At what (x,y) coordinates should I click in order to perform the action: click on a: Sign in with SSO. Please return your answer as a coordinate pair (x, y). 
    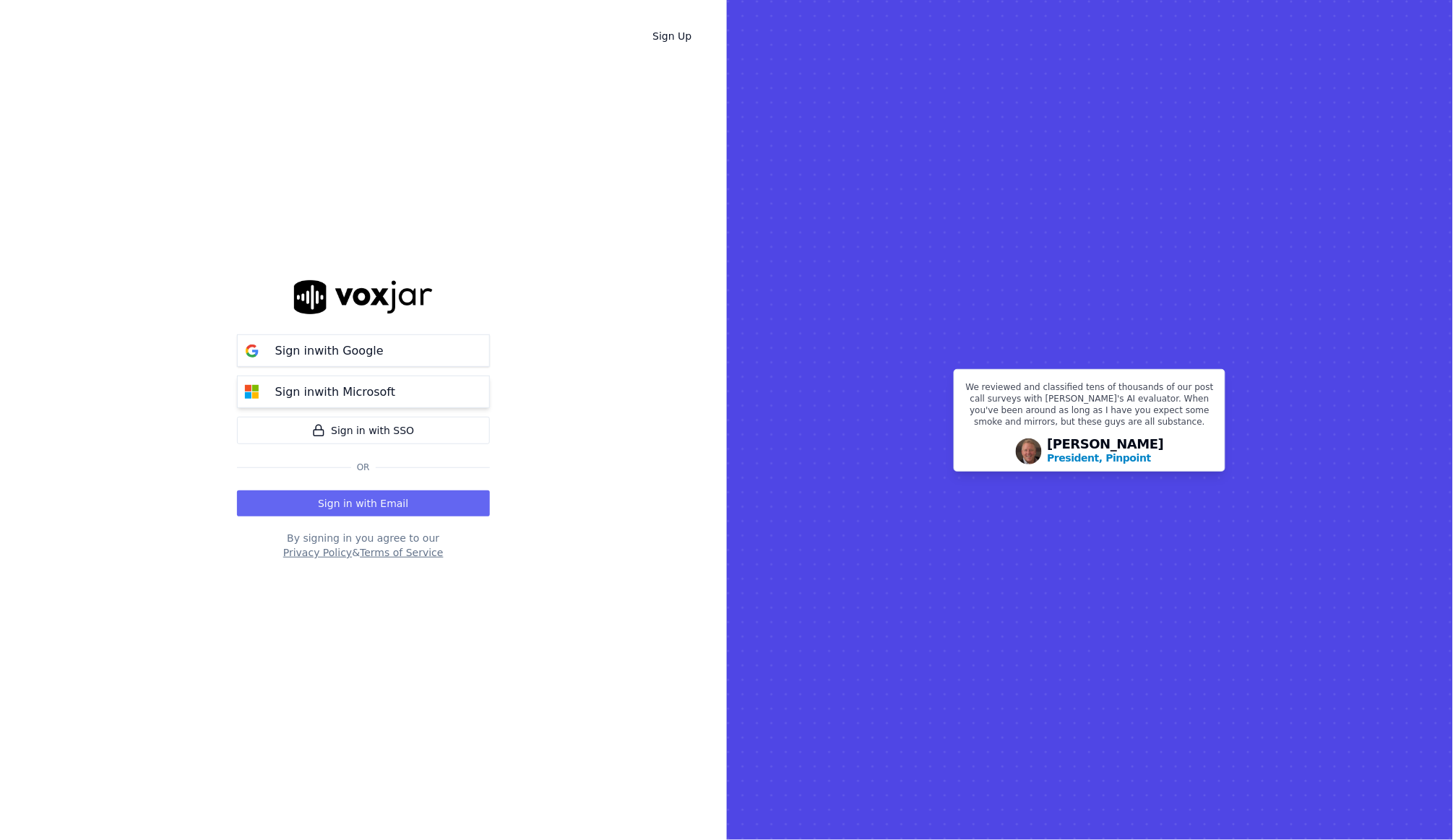
    Looking at the image, I should click on (364, 430).